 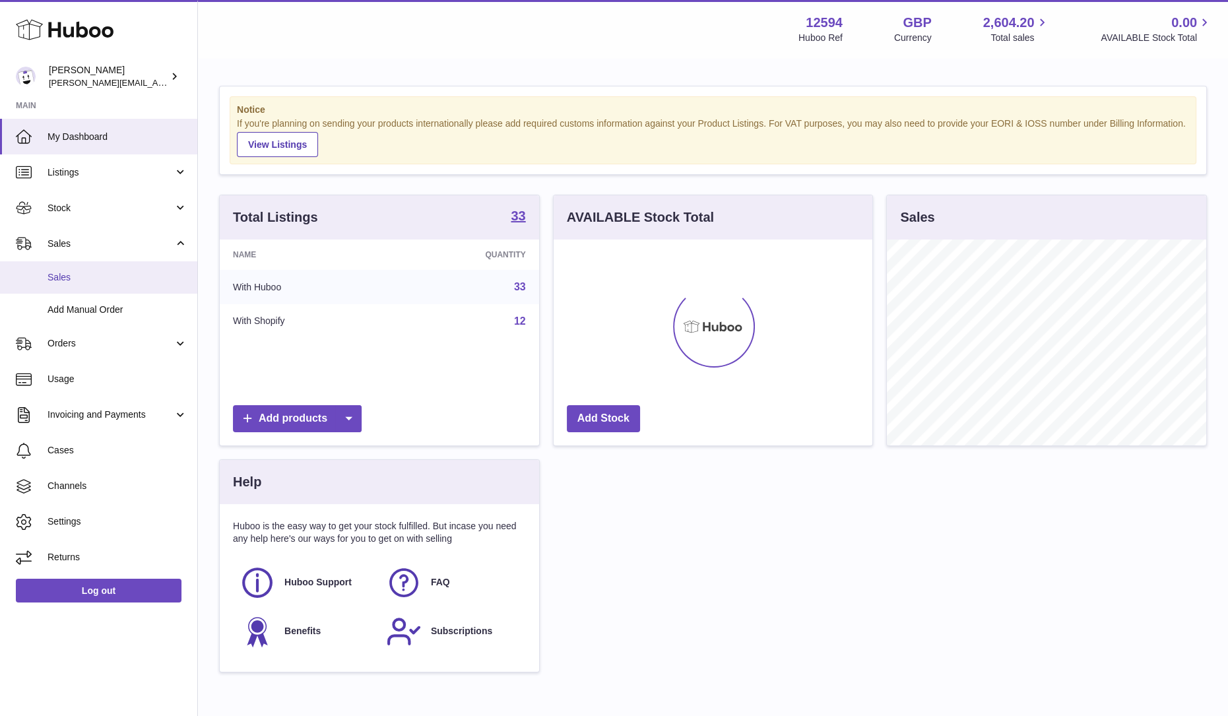 I want to click on span: Add Manual Order, so click(x=117, y=309).